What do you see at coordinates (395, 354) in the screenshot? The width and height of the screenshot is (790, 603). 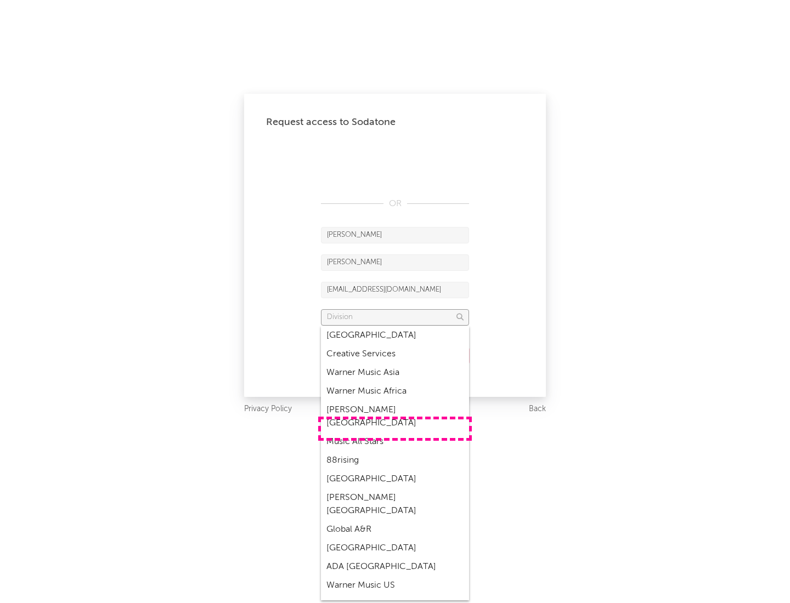 I see `div: Creative Services` at bounding box center [395, 354].